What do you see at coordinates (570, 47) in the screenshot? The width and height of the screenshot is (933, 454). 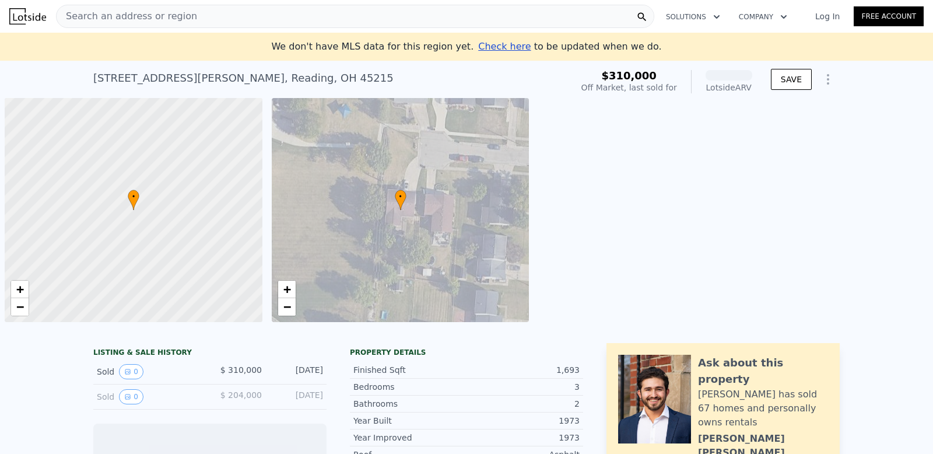 I see `div: to be updated when we do.` at bounding box center [570, 47].